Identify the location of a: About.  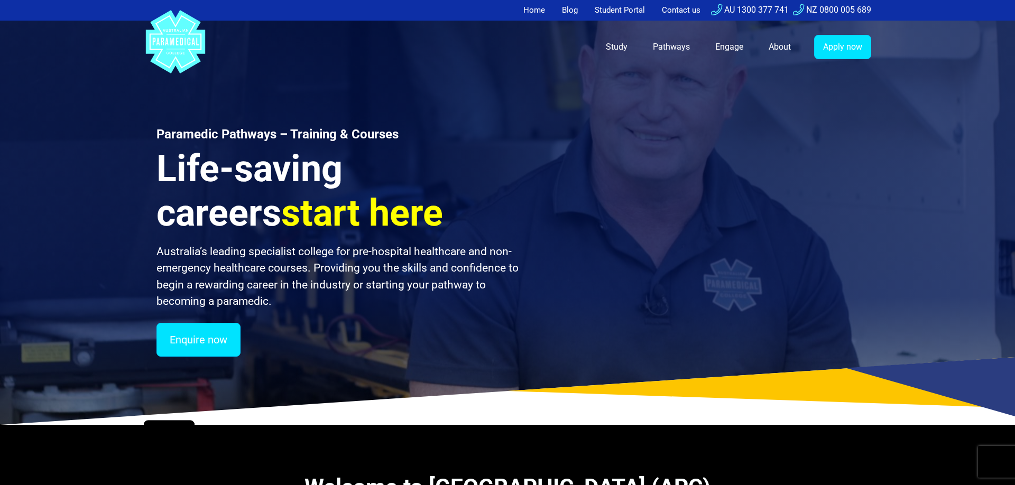
(784, 47).